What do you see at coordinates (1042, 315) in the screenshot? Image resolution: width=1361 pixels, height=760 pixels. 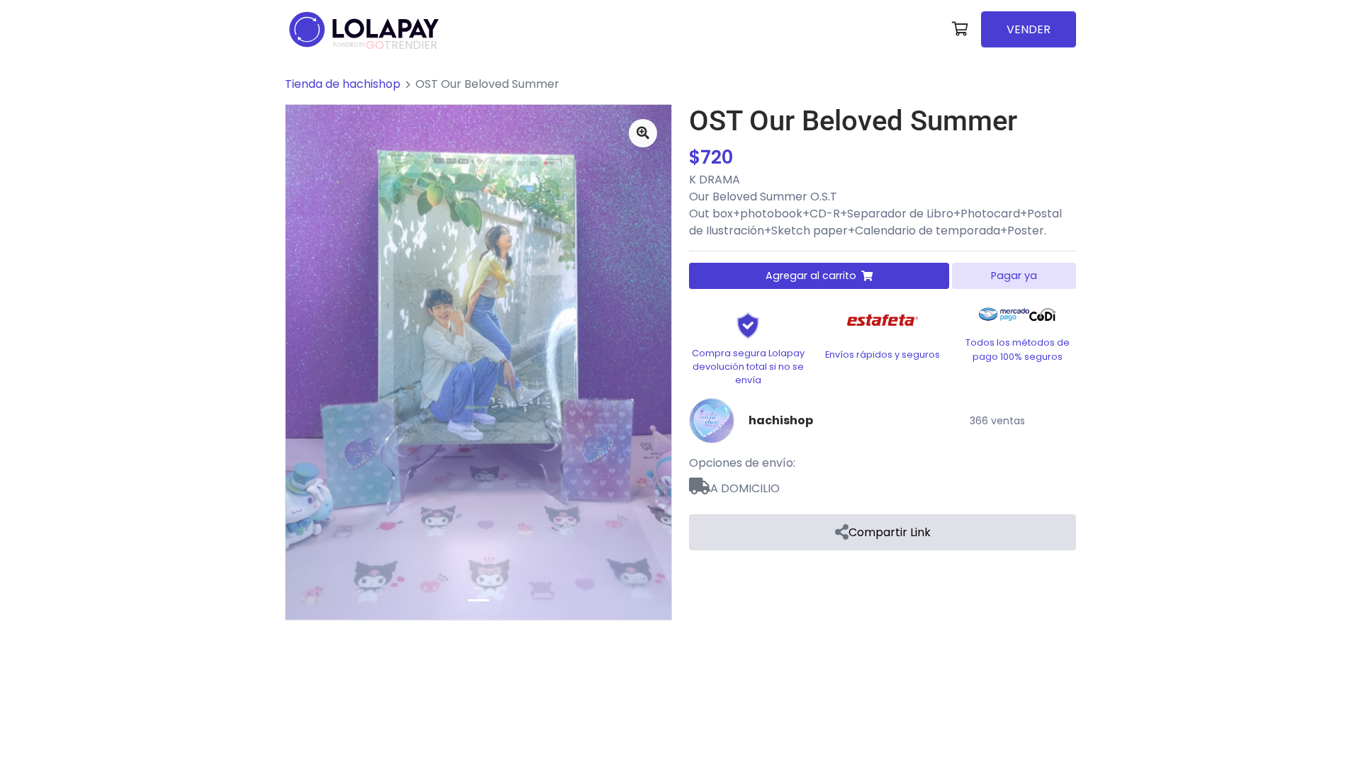 I see `img: Codi Logo` at bounding box center [1042, 315].